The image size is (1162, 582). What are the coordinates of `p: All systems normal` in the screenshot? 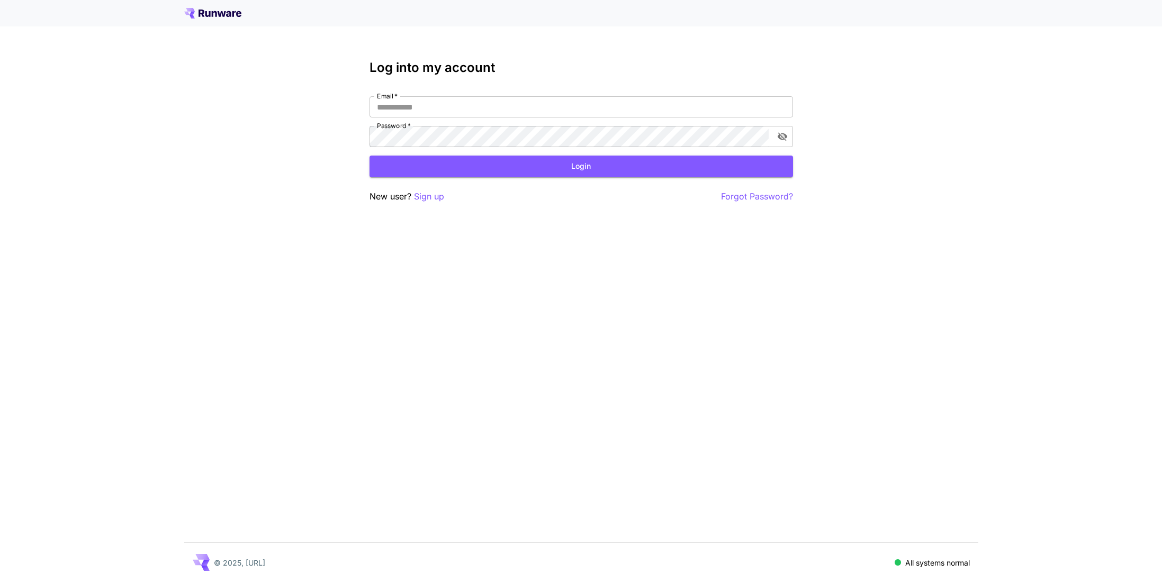 It's located at (938, 563).